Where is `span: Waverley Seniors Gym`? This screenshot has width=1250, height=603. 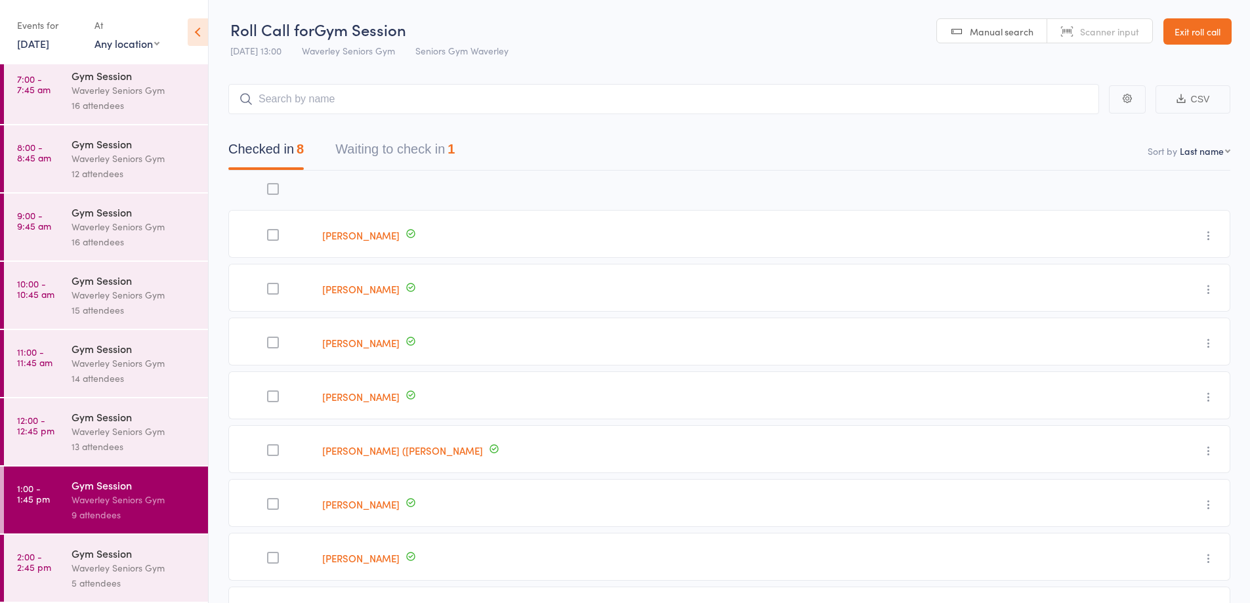
span: Waverley Seniors Gym is located at coordinates (348, 51).